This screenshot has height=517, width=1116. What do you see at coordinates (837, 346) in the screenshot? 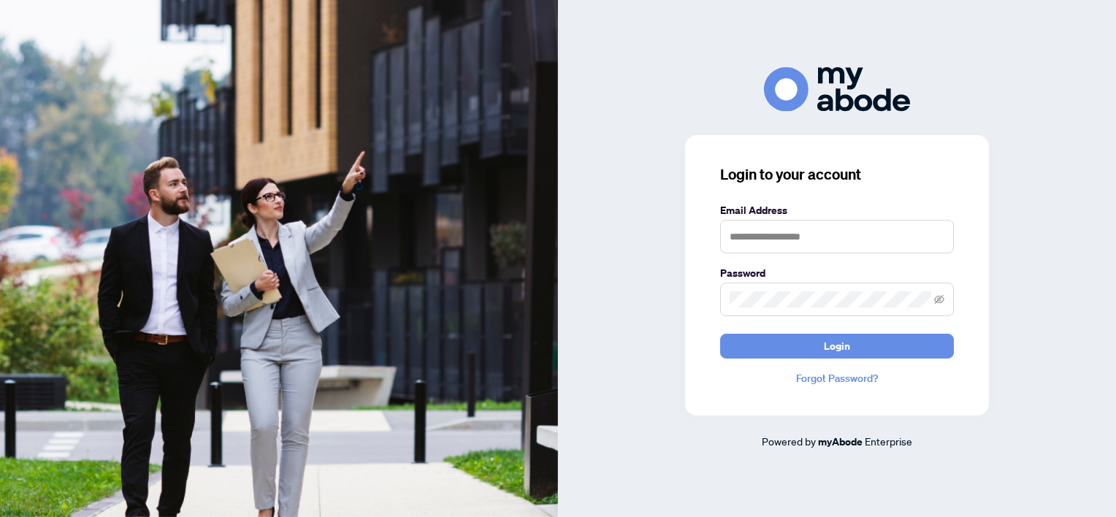
I see `button: Login` at bounding box center [837, 346].